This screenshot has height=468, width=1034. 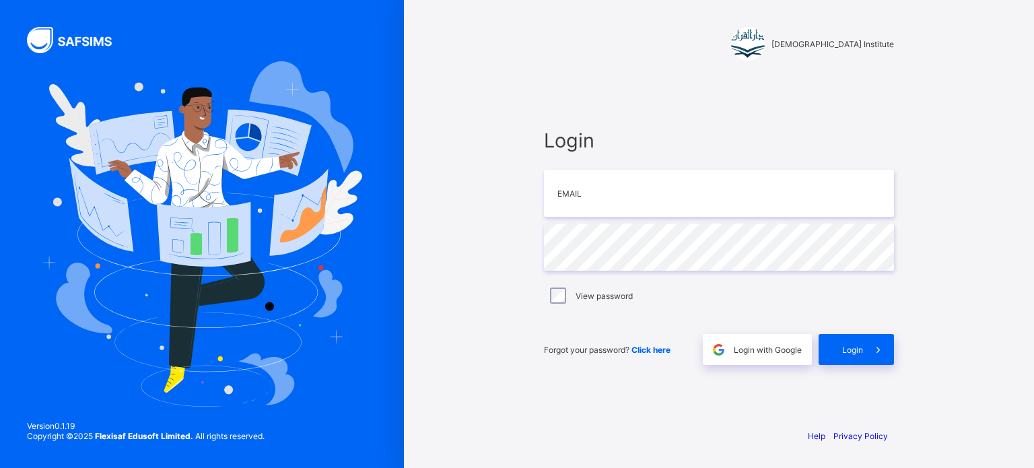 What do you see at coordinates (651, 349) in the screenshot?
I see `span: Click here` at bounding box center [651, 349].